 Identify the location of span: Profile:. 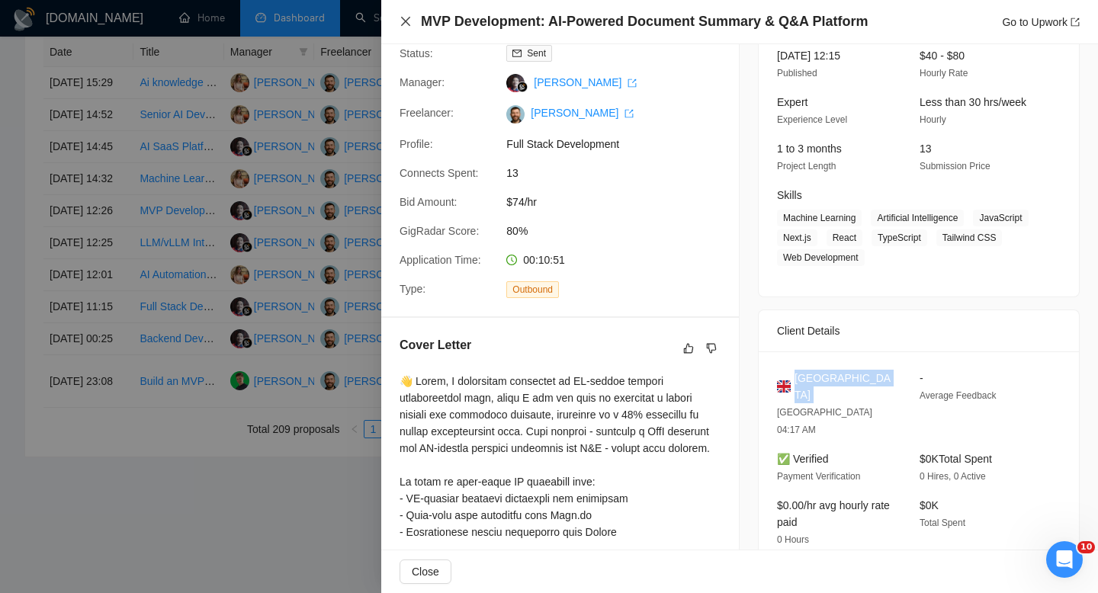
(416, 144).